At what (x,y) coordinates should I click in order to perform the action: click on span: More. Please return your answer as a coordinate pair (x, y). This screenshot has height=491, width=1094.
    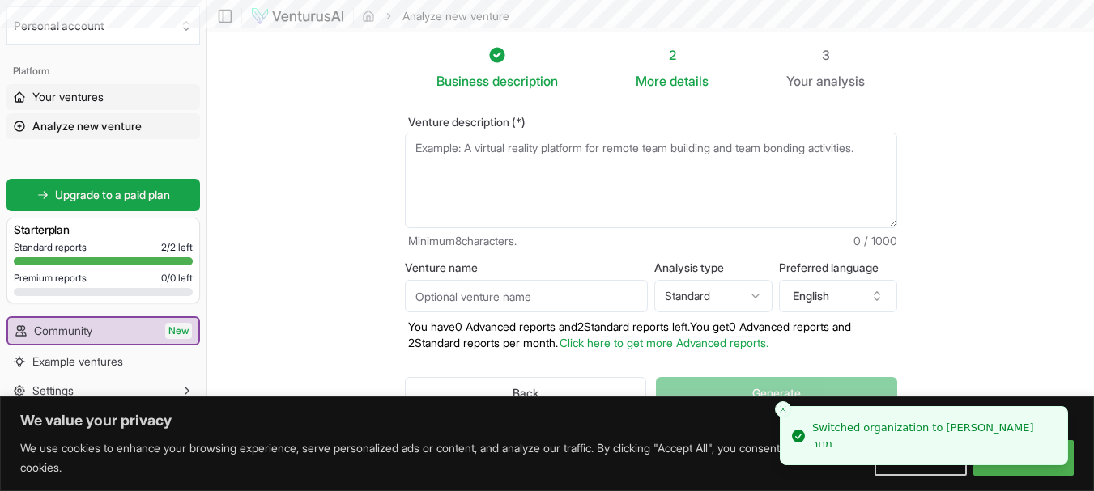
    Looking at the image, I should click on (651, 81).